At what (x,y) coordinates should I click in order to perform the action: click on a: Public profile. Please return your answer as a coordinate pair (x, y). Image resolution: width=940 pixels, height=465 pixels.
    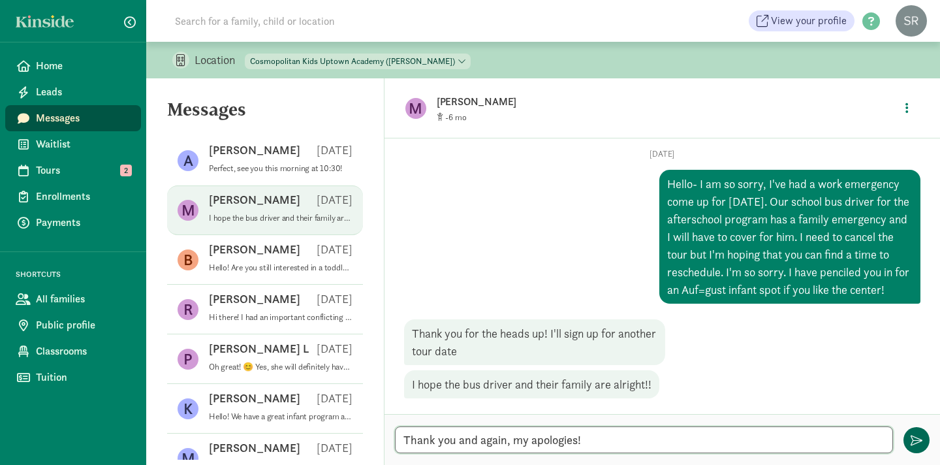
    Looking at the image, I should click on (73, 325).